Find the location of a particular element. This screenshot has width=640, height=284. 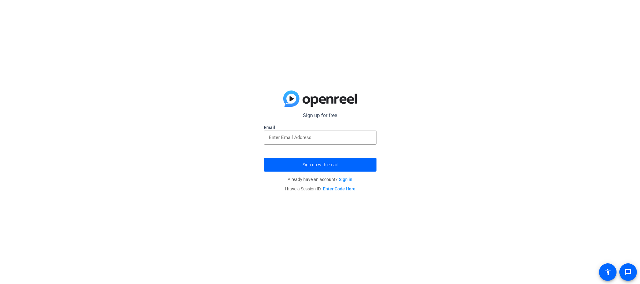

button: Sign up with email is located at coordinates (320, 165).